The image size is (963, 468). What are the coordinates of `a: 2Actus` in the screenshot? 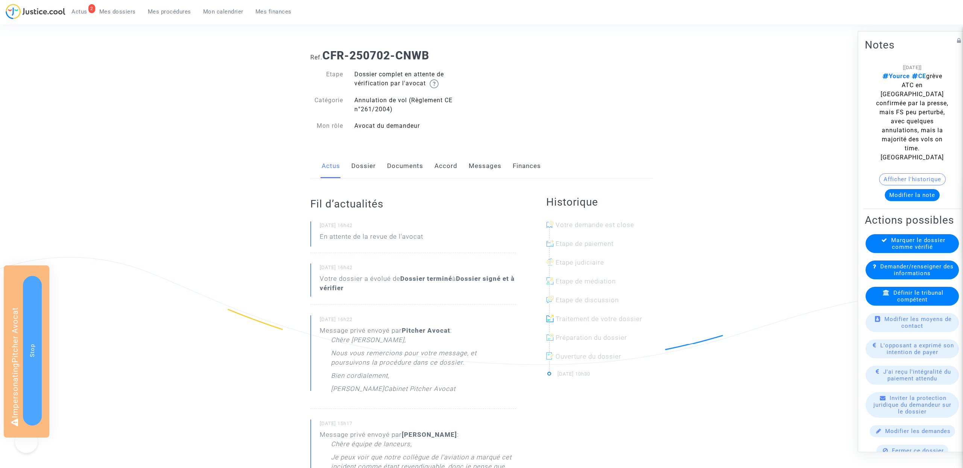 It's located at (79, 12).